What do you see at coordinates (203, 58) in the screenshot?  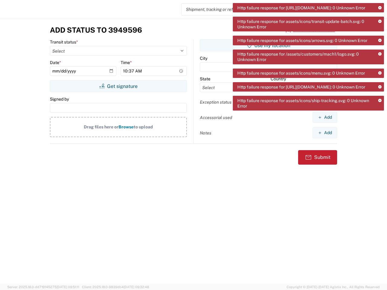 I see `label: City` at bounding box center [203, 58].